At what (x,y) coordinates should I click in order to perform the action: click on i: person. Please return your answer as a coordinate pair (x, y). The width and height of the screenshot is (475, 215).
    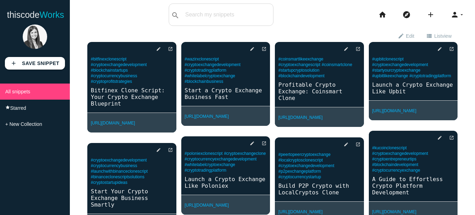
    Looking at the image, I should click on (455, 15).